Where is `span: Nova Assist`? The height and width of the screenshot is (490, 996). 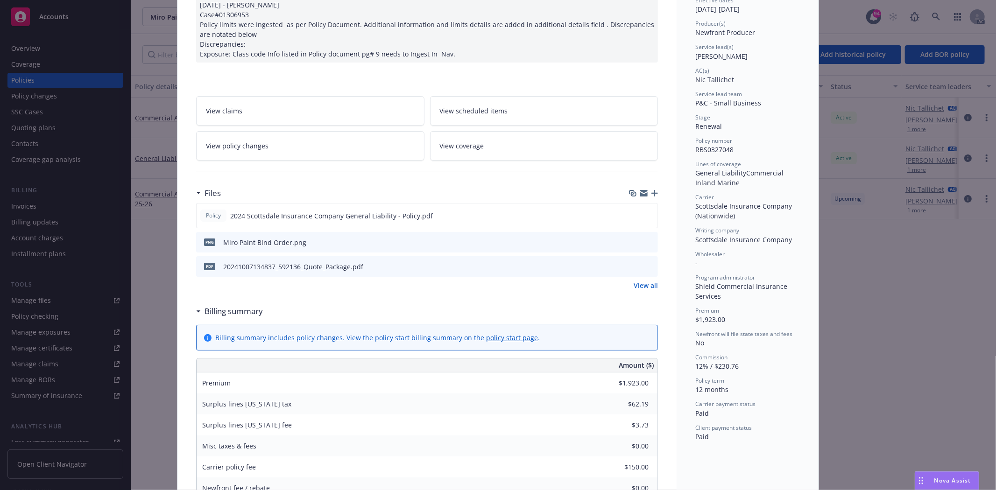 span: Nova Assist is located at coordinates (952, 480).